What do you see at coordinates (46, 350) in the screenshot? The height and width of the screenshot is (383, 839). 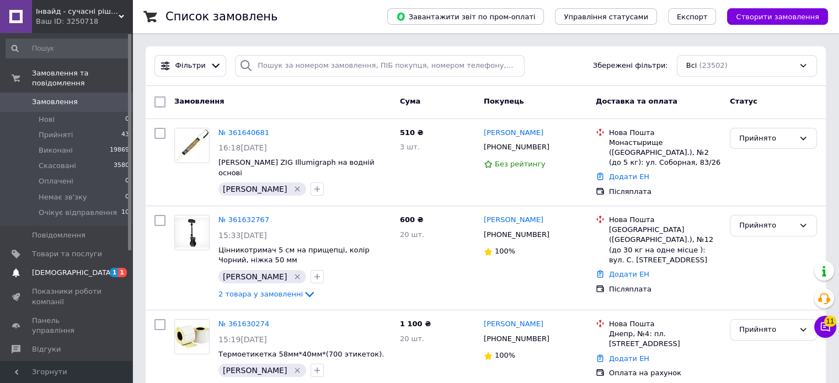 I see `span: Відгуки` at bounding box center [46, 350].